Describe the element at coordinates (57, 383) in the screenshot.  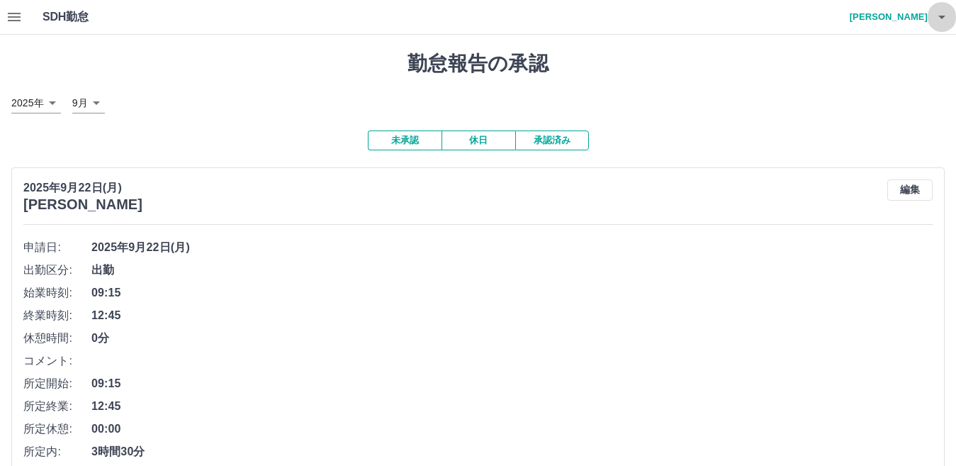
I see `span: 所定開始:` at that location.